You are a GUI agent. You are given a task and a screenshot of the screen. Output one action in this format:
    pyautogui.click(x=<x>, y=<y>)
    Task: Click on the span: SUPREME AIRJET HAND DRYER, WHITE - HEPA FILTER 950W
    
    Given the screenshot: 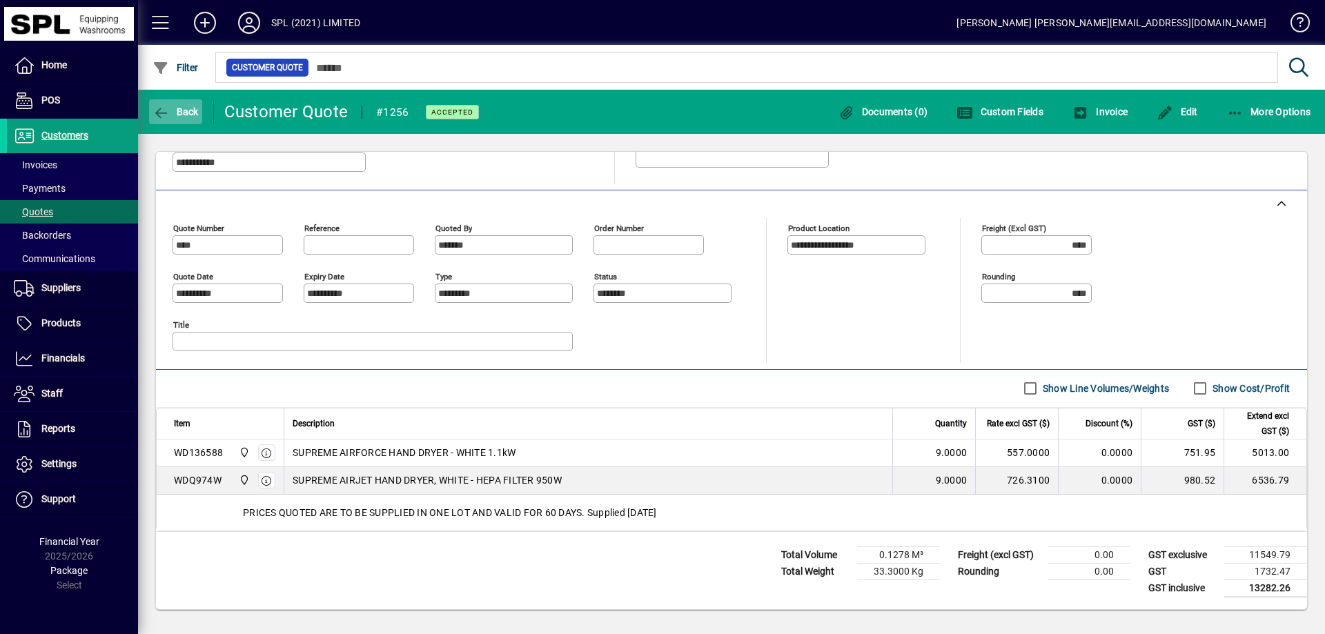 What is the action you would take?
    pyautogui.click(x=427, y=480)
    